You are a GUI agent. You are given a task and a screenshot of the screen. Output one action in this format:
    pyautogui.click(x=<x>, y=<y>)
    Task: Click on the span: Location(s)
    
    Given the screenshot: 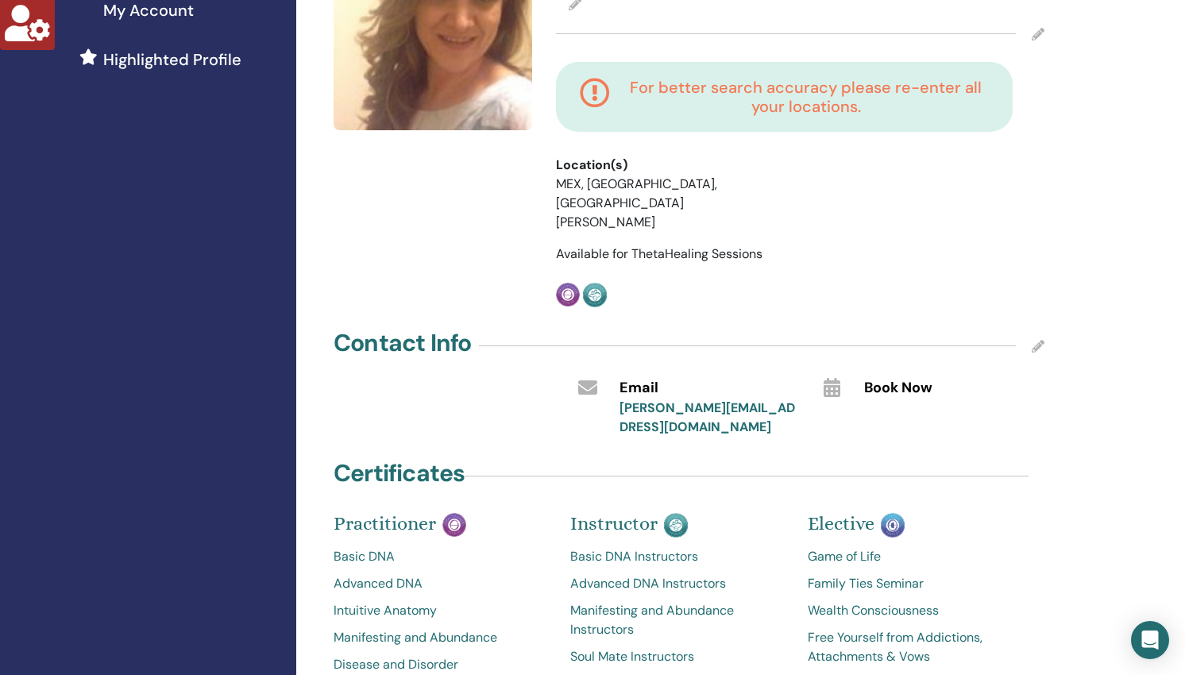 What is the action you would take?
    pyautogui.click(x=592, y=165)
    